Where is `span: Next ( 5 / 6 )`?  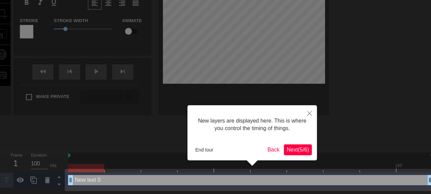
span: Next ( 5 / 6 ) is located at coordinates (298, 150).